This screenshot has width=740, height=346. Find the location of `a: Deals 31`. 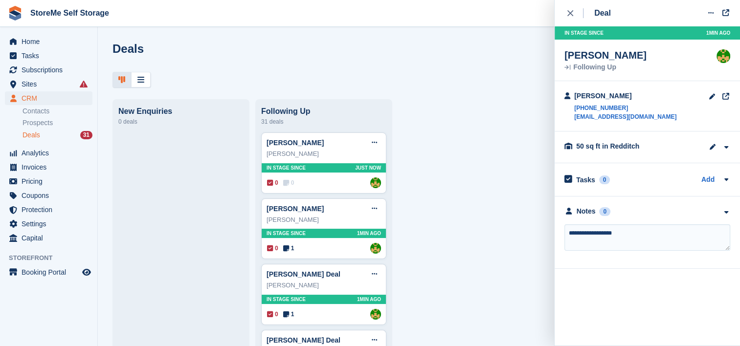

a: Deals 31 is located at coordinates (57, 135).